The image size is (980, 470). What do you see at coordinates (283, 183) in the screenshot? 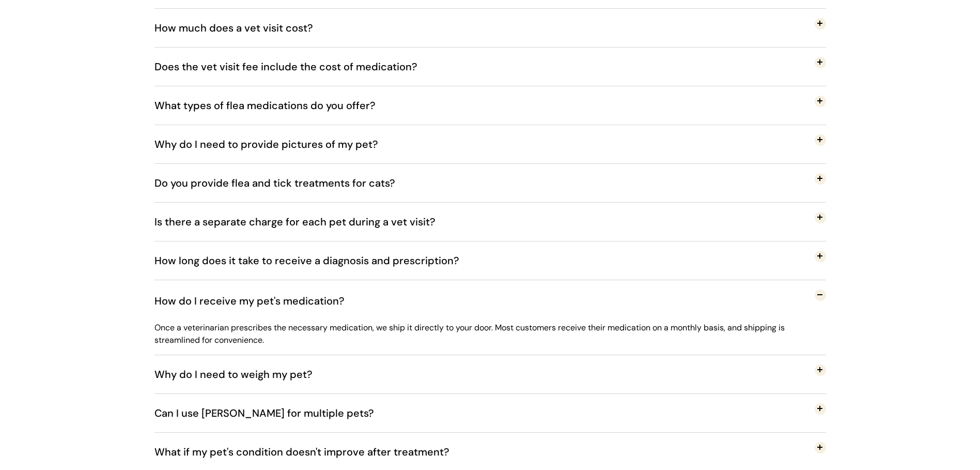
I see `span: Do you provide flea and tick treatments for cats?` at bounding box center [283, 183].